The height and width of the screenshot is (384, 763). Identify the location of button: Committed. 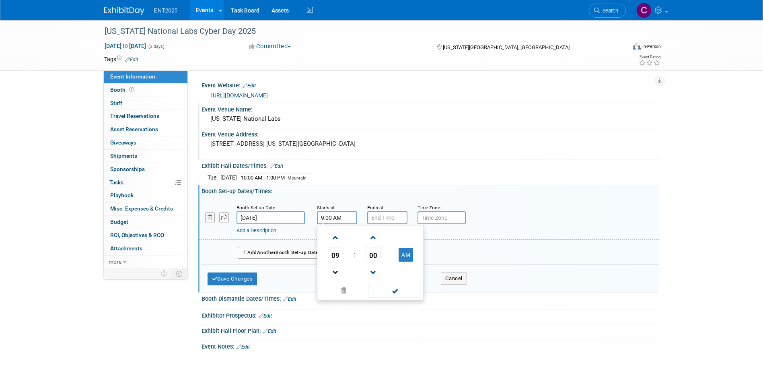
(270, 46).